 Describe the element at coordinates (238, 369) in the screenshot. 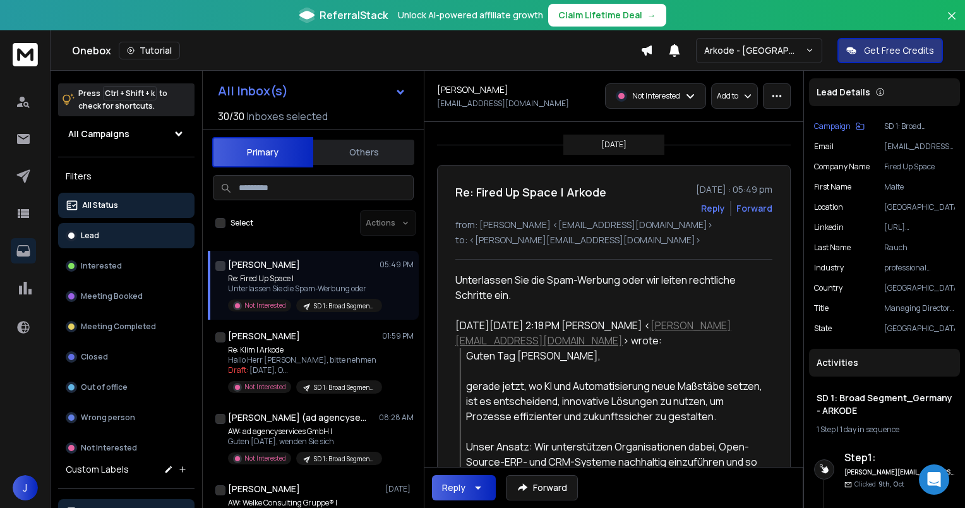

I see `span: Draft:` at that location.